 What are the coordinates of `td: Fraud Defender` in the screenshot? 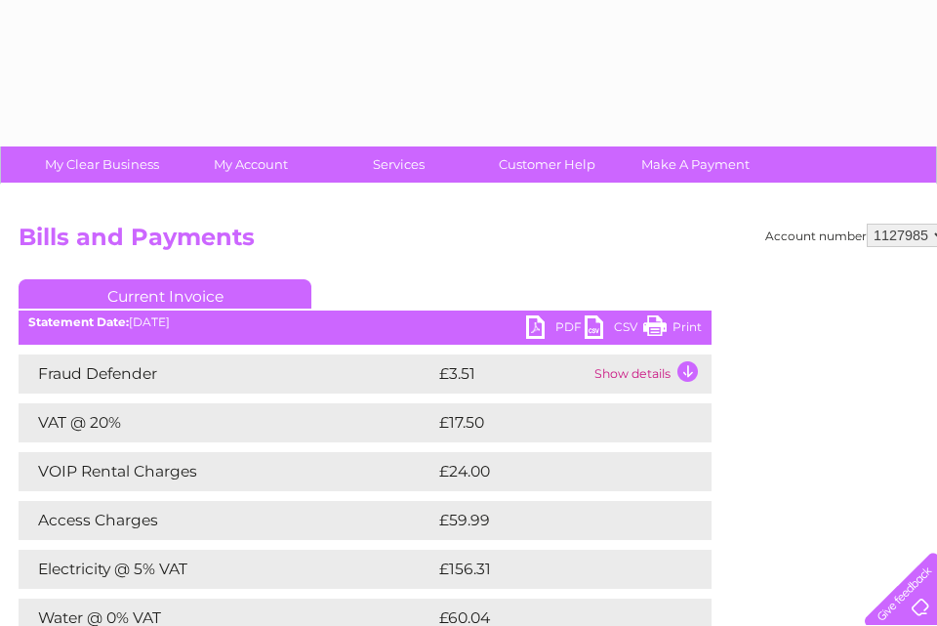 It's located at (226, 374).